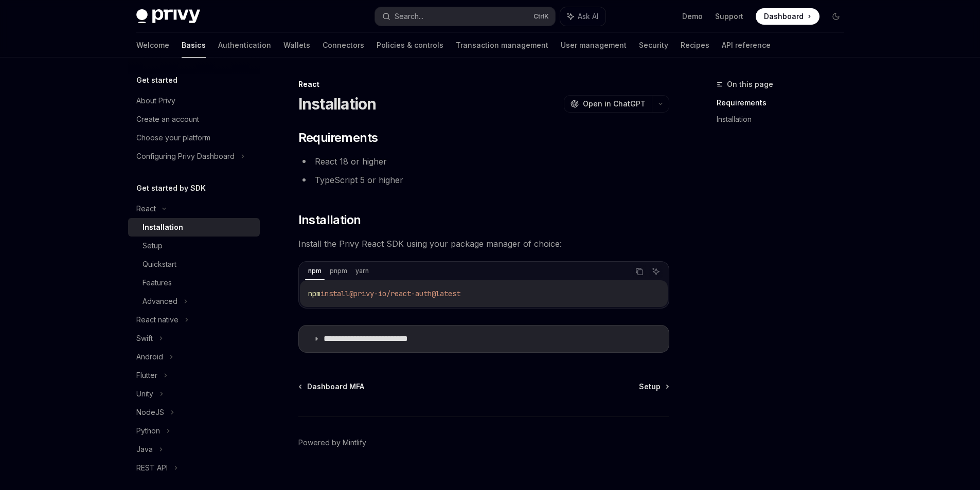  I want to click on div: Python, so click(148, 431).